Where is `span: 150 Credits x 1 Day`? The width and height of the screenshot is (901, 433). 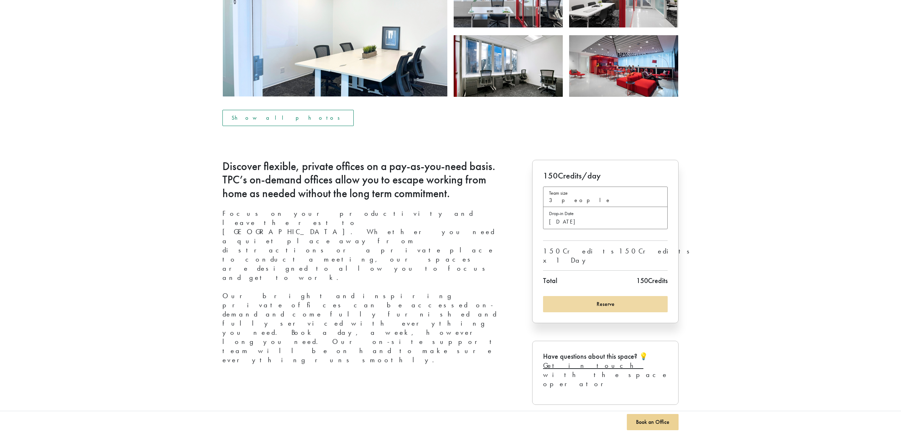 span: 150 Credits x 1 Day is located at coordinates (581, 255).